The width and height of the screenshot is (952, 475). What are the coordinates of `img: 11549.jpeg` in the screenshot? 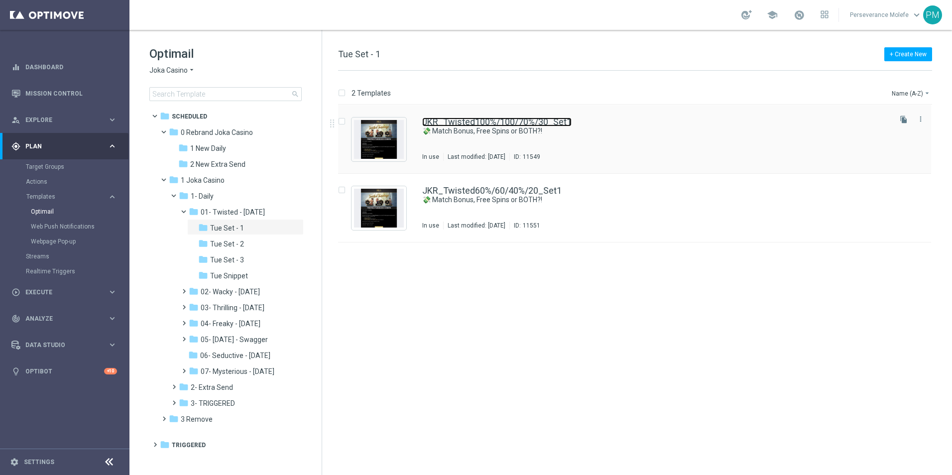 It's located at (379, 139).